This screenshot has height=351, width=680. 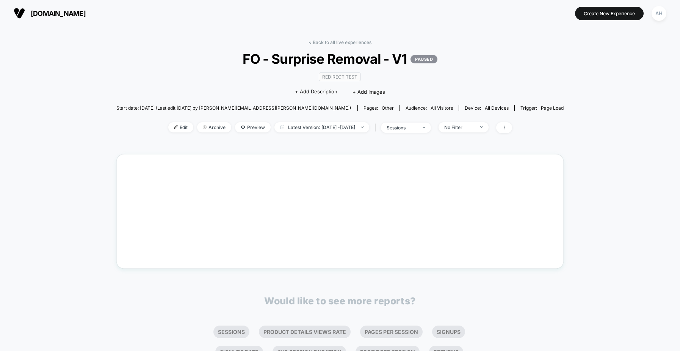 What do you see at coordinates (340, 301) in the screenshot?
I see `p: Would like to see more reports?` at bounding box center [340, 301].